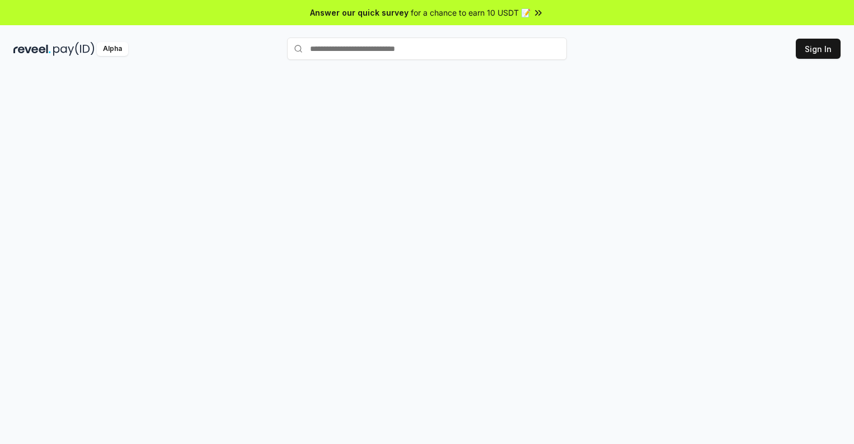  Describe the element at coordinates (470, 12) in the screenshot. I see `span: for a chance to earn 10 USDT 📝` at that location.